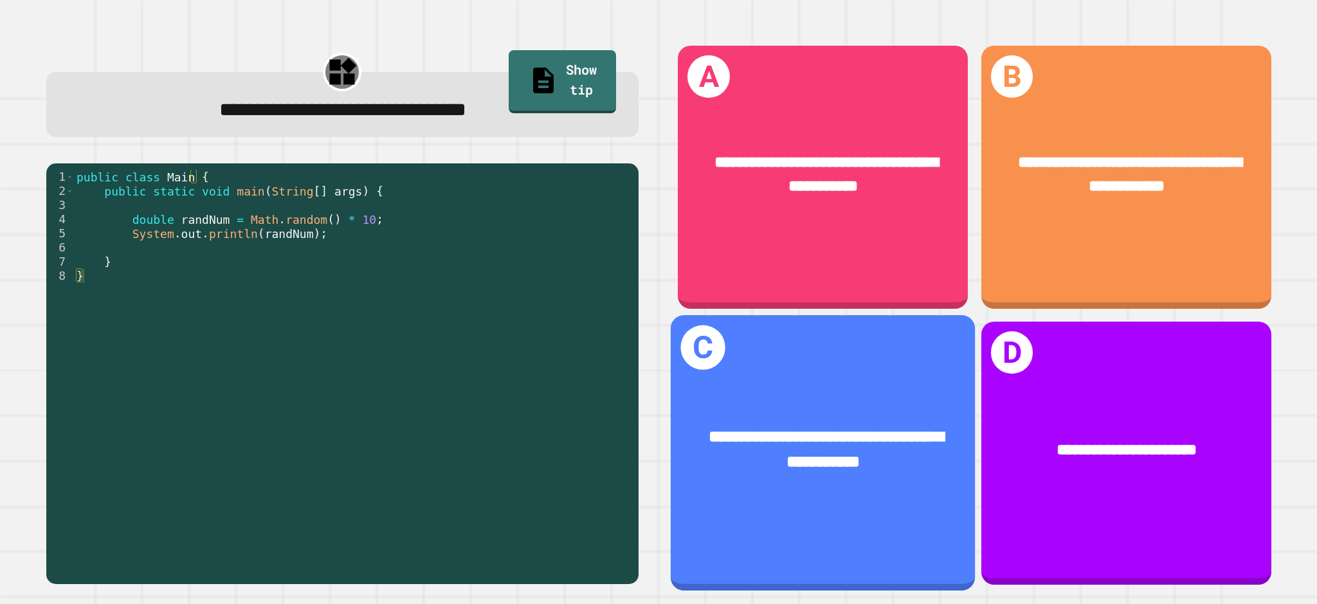 Image resolution: width=1317 pixels, height=604 pixels. Describe the element at coordinates (60, 262) in the screenshot. I see `div: 7` at that location.